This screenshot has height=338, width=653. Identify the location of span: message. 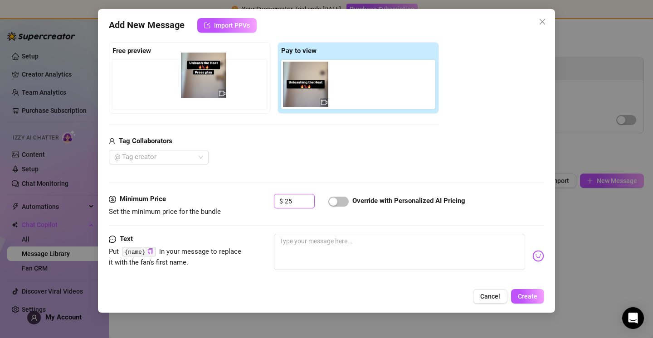
(112, 239).